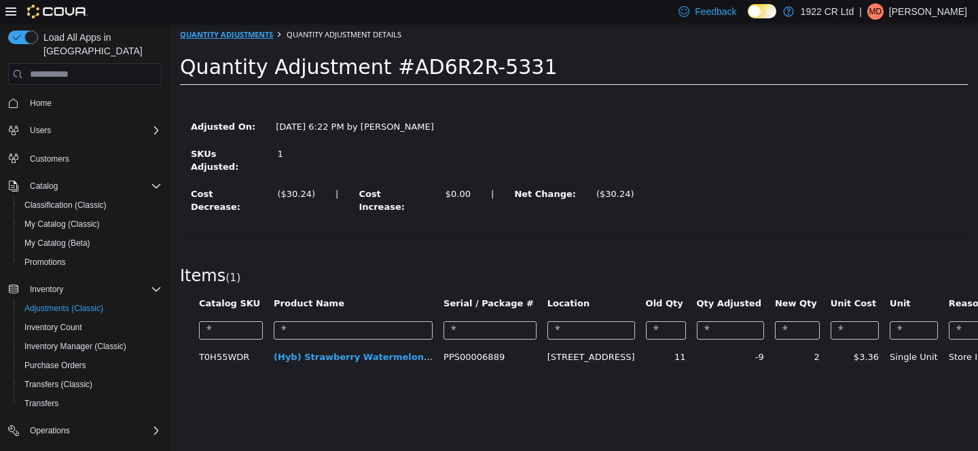 This screenshot has height=451, width=978. Describe the element at coordinates (45, 262) in the screenshot. I see `a: Promotions` at that location.